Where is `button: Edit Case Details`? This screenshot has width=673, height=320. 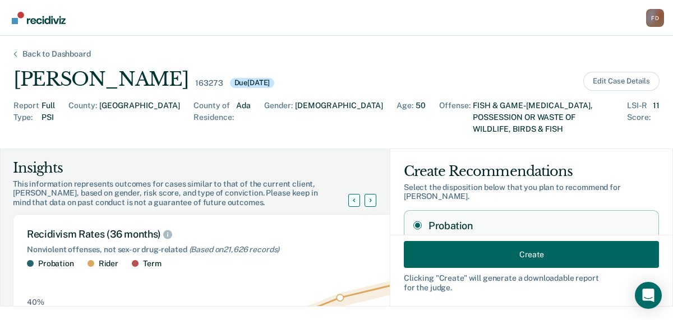
button: Edit Case Details is located at coordinates (622, 81).